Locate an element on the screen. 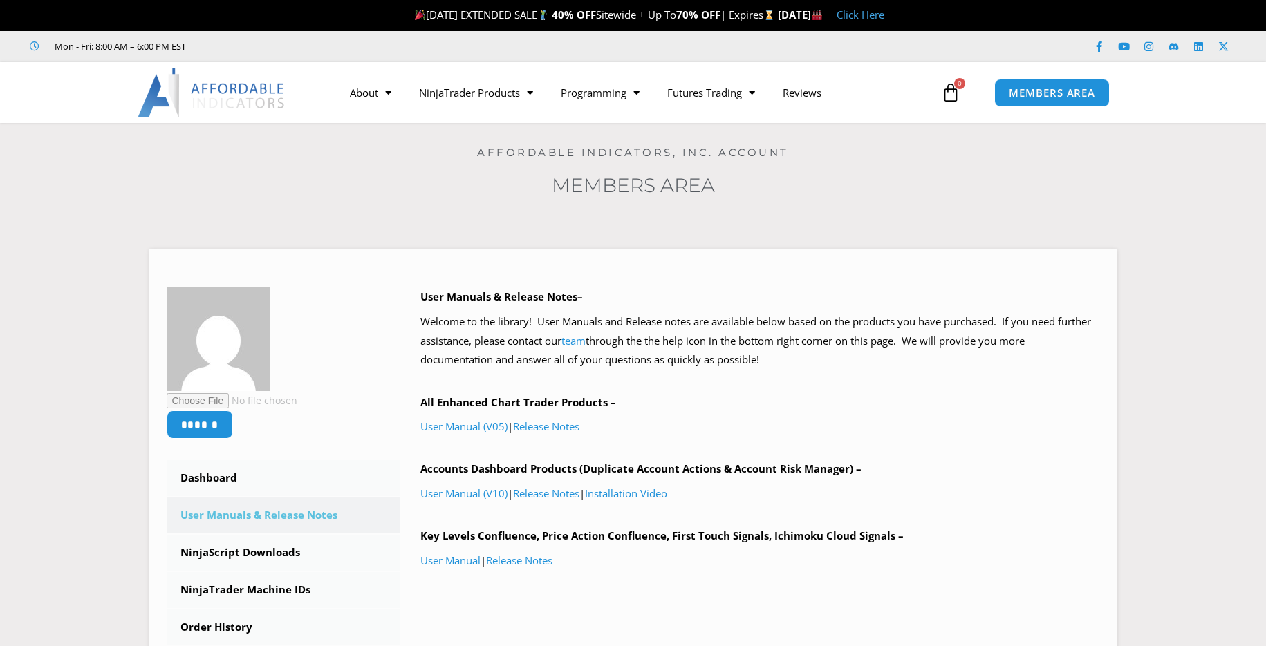  a: MEMBERS AREA is located at coordinates (1051, 93).